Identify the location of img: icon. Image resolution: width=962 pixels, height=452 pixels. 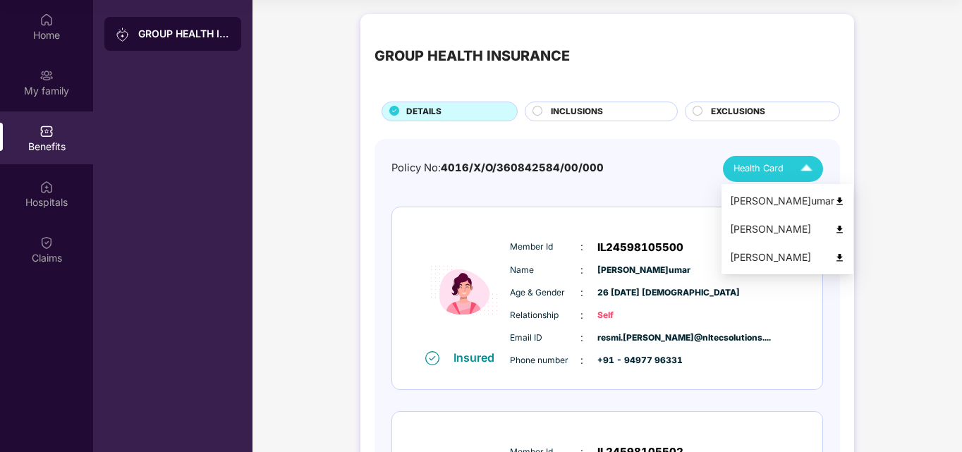
(464, 290).